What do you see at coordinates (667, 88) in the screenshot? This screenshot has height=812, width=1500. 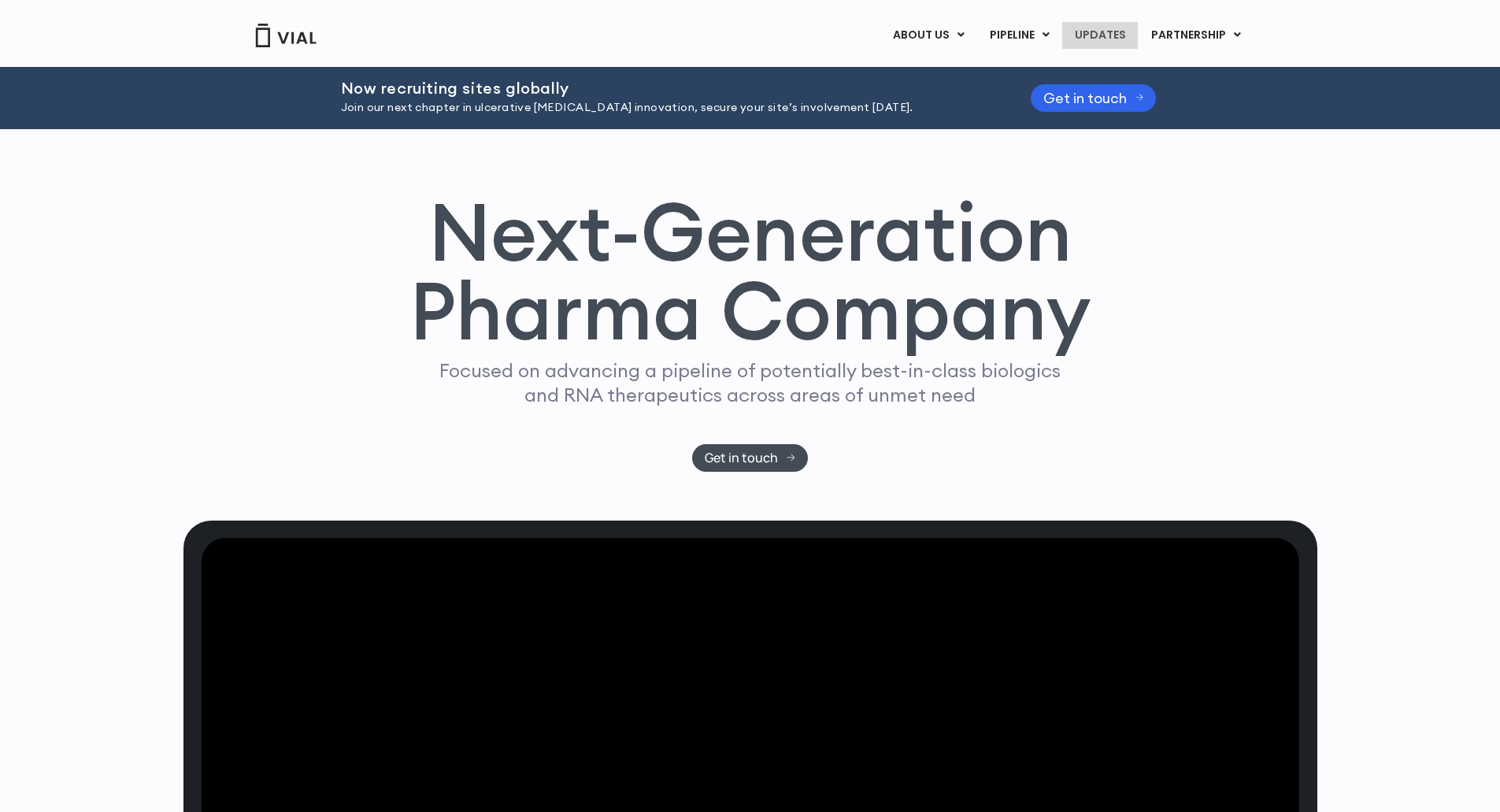 I see `h2: Now recruiting sites globally` at bounding box center [667, 88].